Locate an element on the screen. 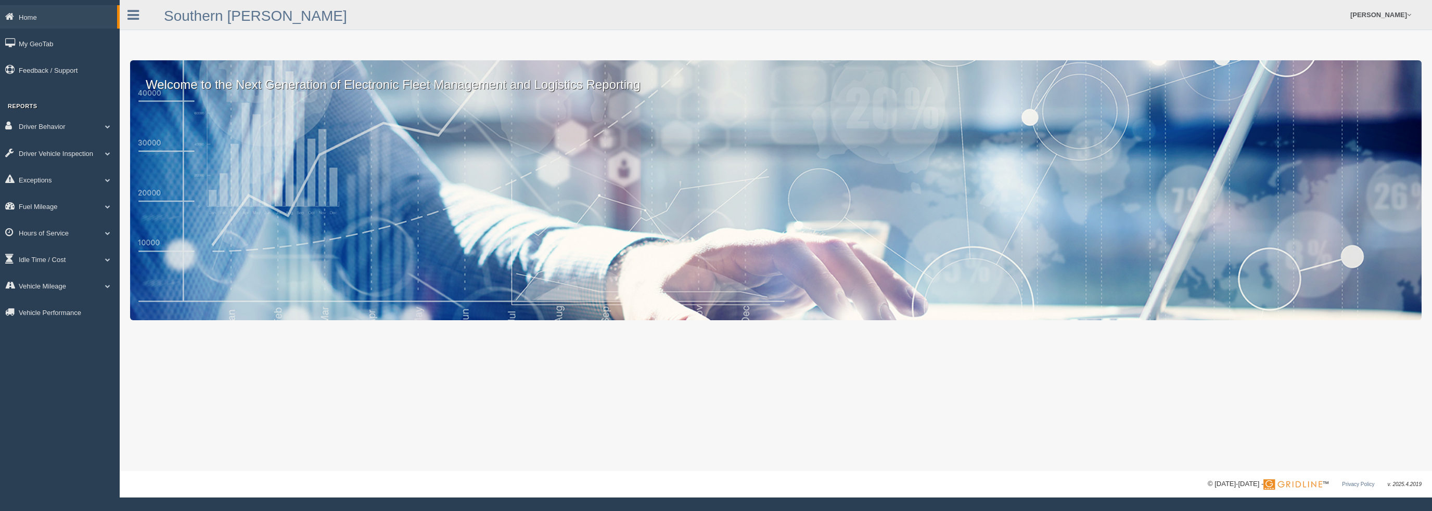 The height and width of the screenshot is (511, 1432). span: v. 2025.4.2019 is located at coordinates (1404, 484).